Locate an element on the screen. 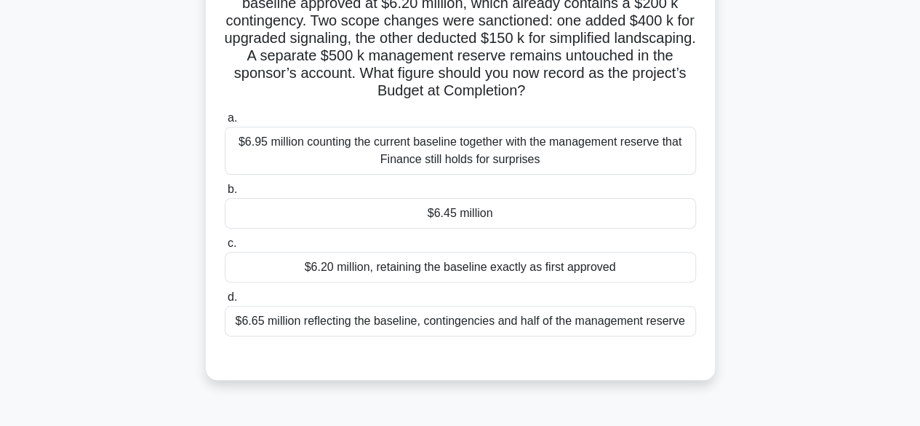 The width and height of the screenshot is (920, 426). span: d. is located at coordinates (232, 296).